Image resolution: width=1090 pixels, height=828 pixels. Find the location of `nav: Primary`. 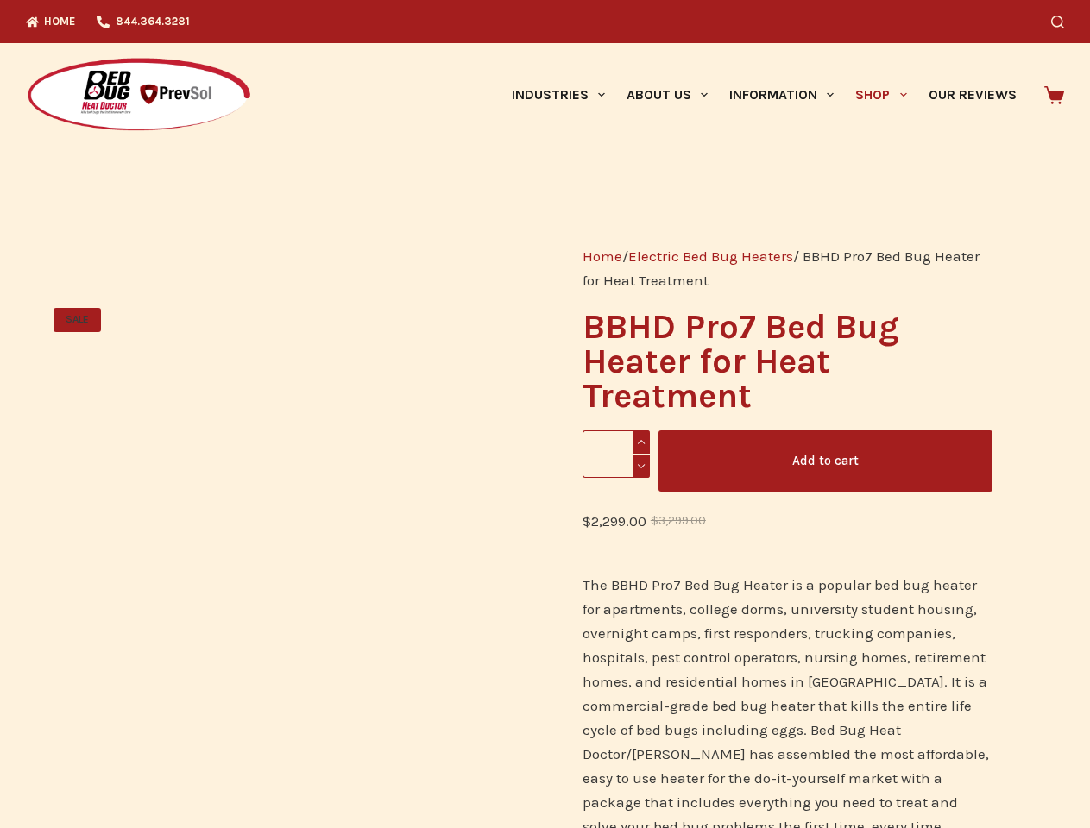

nav: Primary is located at coordinates (764, 95).